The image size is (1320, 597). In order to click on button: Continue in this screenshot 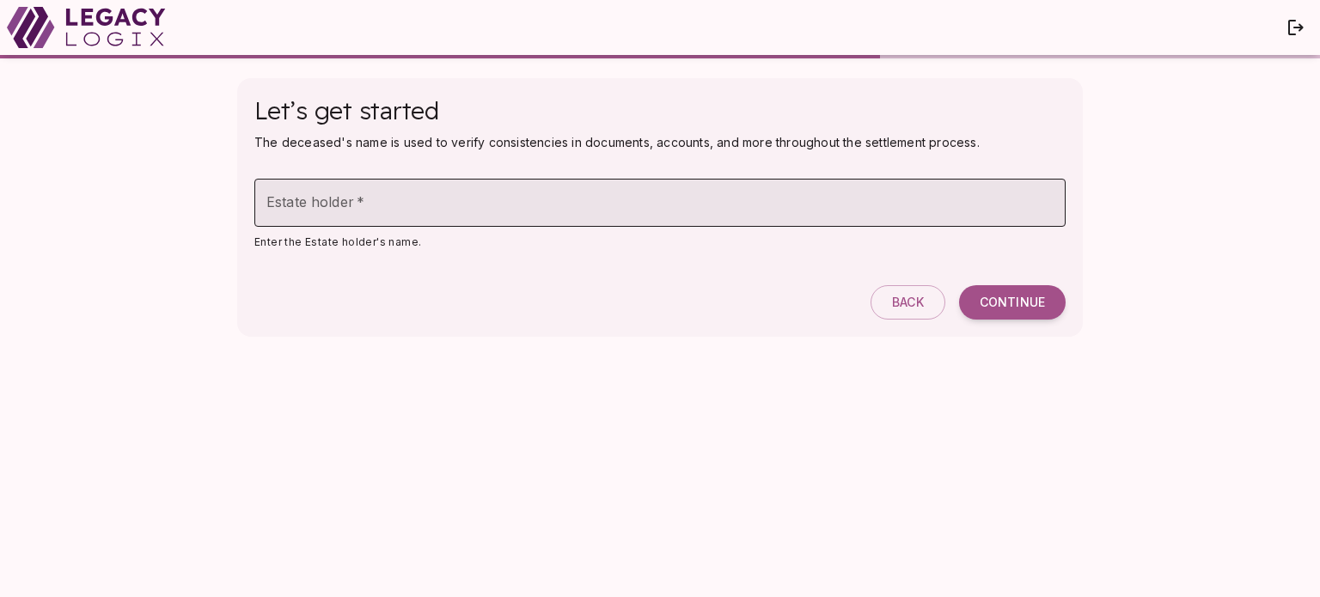, I will do `click(1012, 303)`.